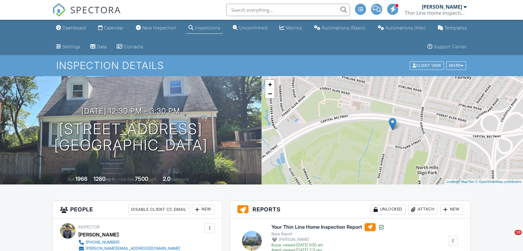  What do you see at coordinates (156, 28) in the screenshot?
I see `a: New Inspection` at bounding box center [156, 28].